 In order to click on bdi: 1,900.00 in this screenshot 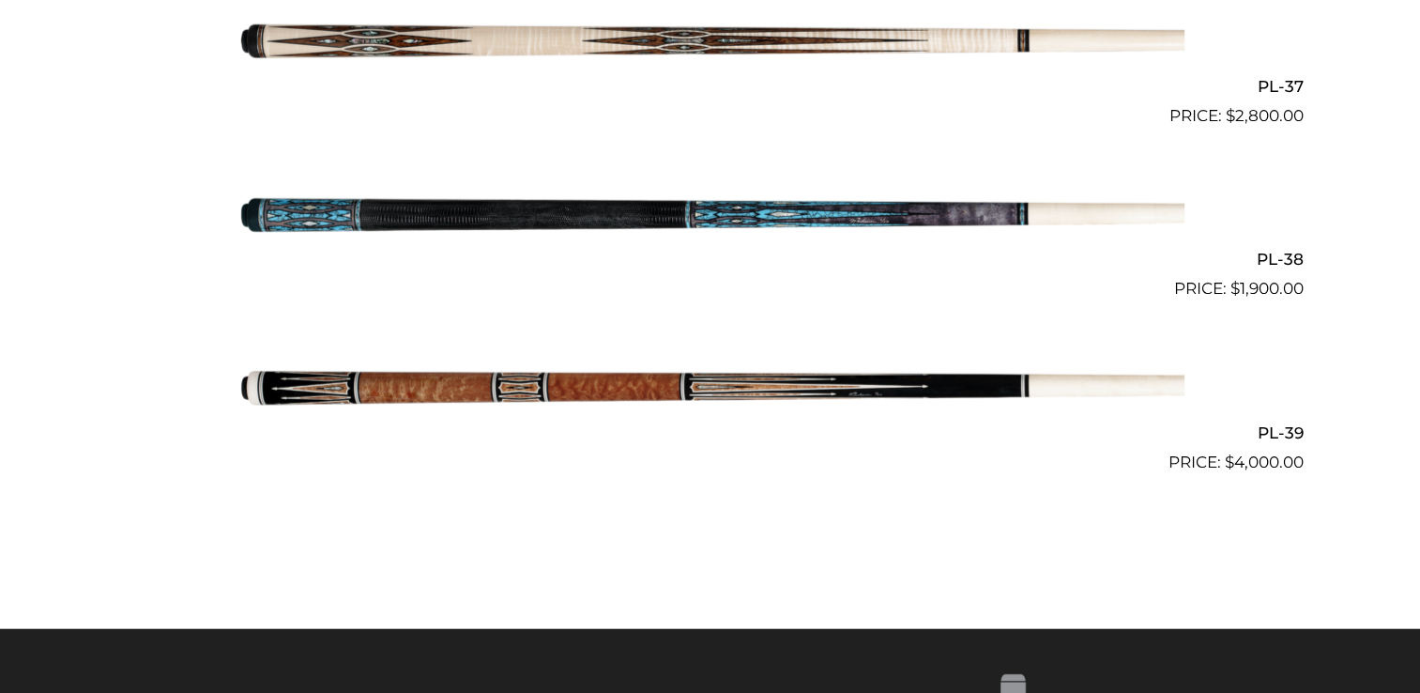, I will do `click(1267, 288)`.